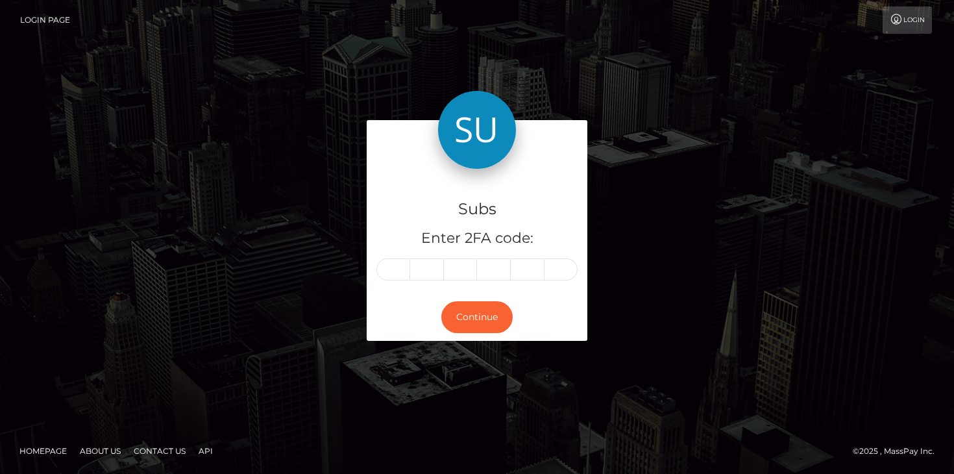 Image resolution: width=954 pixels, height=474 pixels. Describe the element at coordinates (160, 451) in the screenshot. I see `a: Contact Us` at that location.